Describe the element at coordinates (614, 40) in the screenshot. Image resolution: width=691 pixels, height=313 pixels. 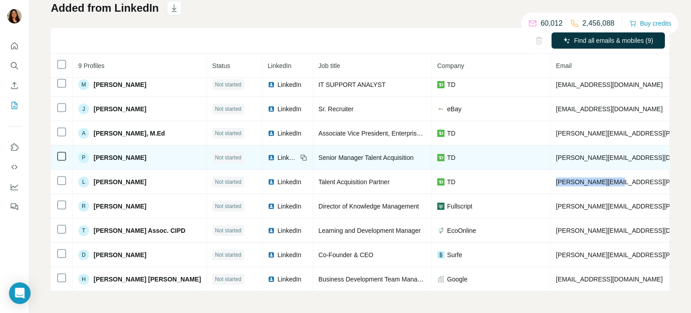
I see `span: Find all emails & mobiles (9)` at that location.